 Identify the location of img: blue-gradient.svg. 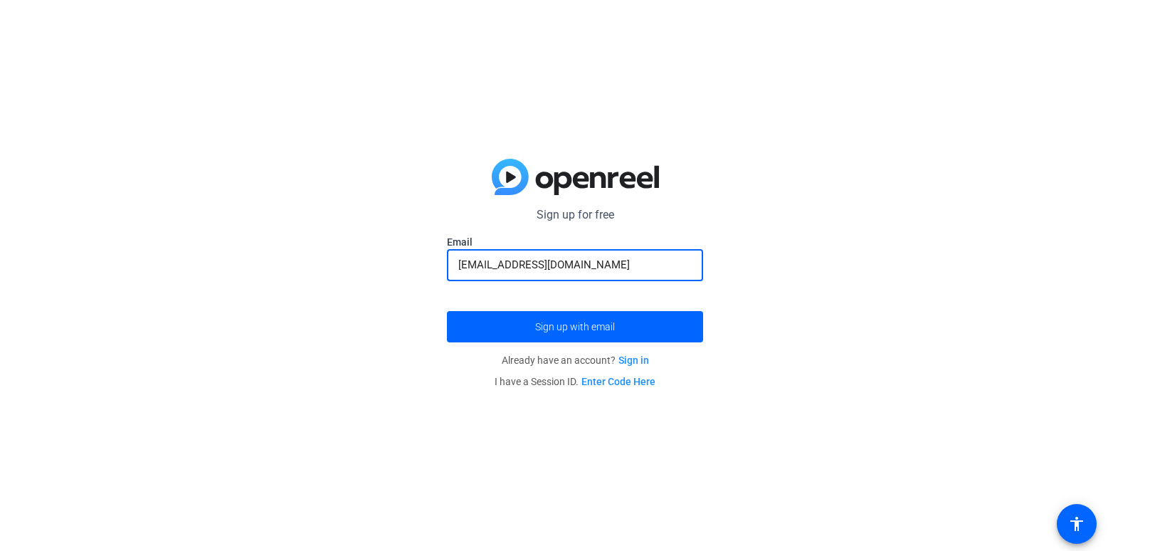
(575, 177).